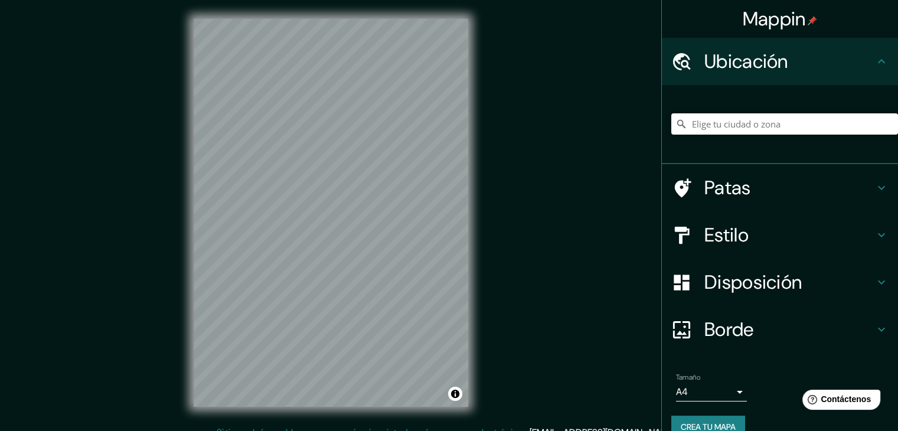 The image size is (898, 431). I want to click on div: A4, so click(711, 392).